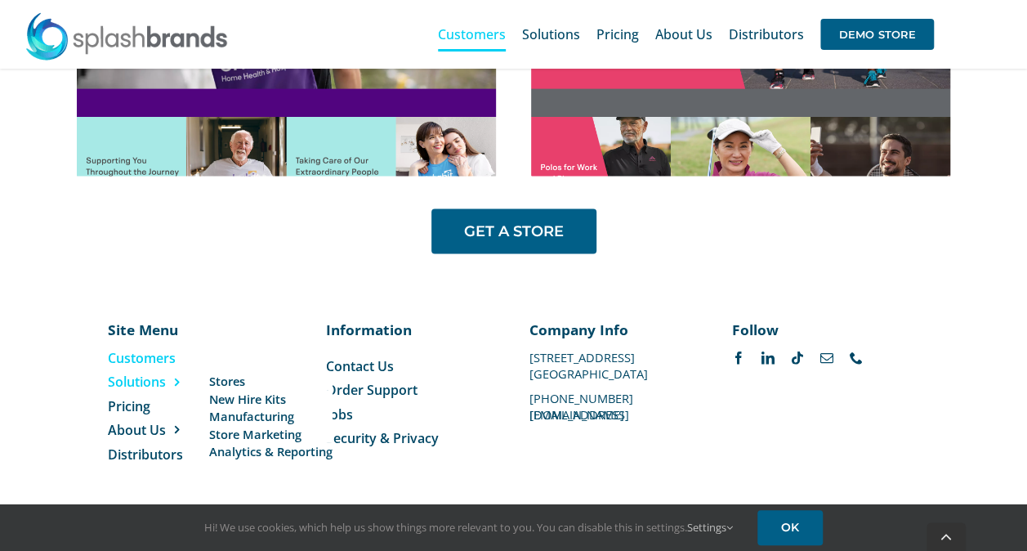  Describe the element at coordinates (514, 230) in the screenshot. I see `span: GET A STORE` at that location.